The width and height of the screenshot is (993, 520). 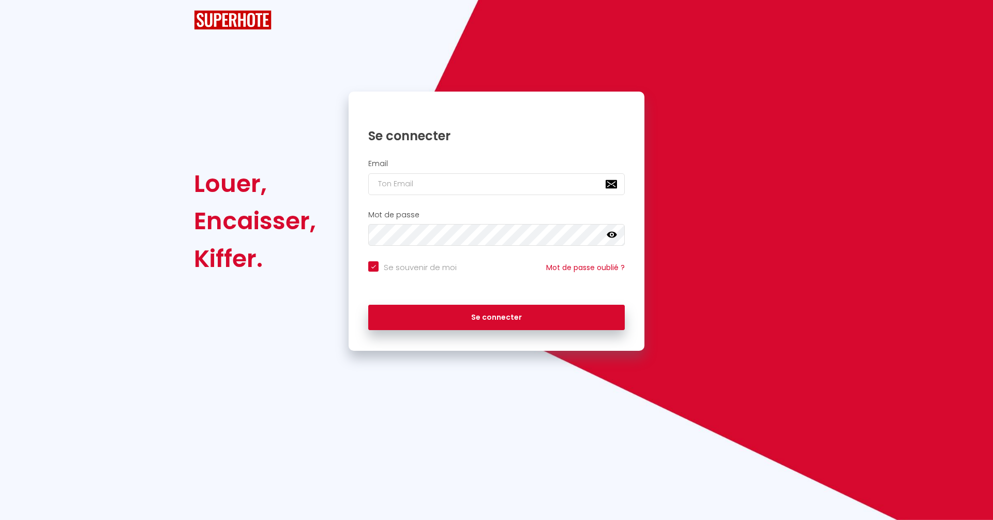 What do you see at coordinates (585, 267) in the screenshot?
I see `a: Mot de passe oublié ?` at bounding box center [585, 267].